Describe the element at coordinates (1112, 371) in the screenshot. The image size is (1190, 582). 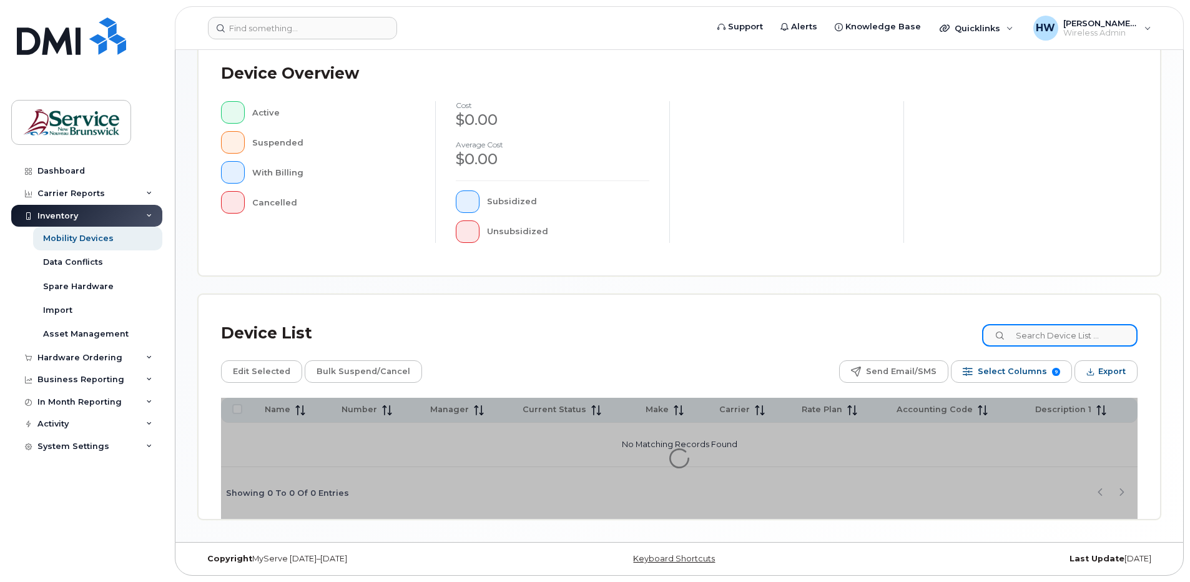
I see `span: Export` at that location.